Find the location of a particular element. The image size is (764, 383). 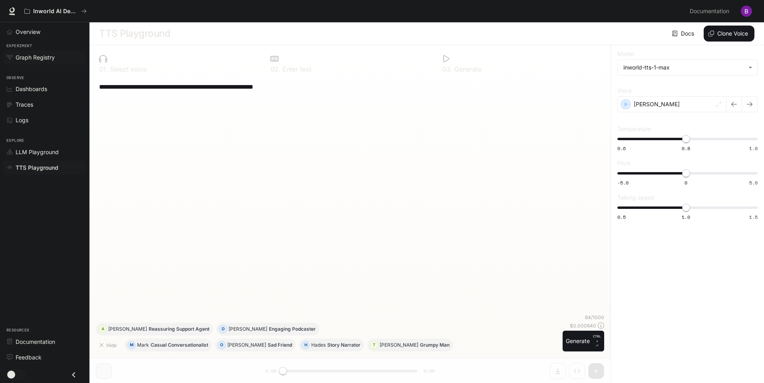

p: Generate is located at coordinates (467, 69).